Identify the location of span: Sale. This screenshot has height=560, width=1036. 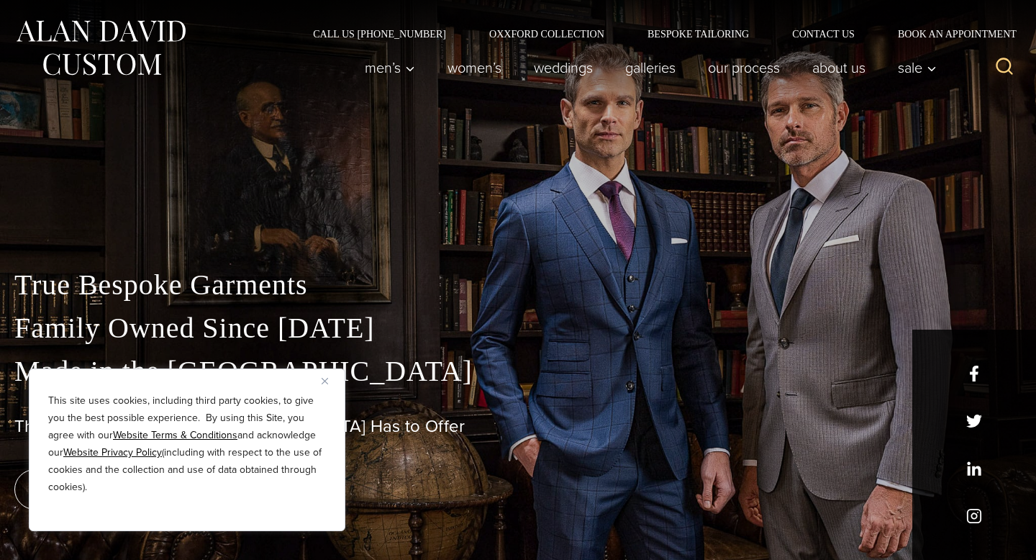
(917, 68).